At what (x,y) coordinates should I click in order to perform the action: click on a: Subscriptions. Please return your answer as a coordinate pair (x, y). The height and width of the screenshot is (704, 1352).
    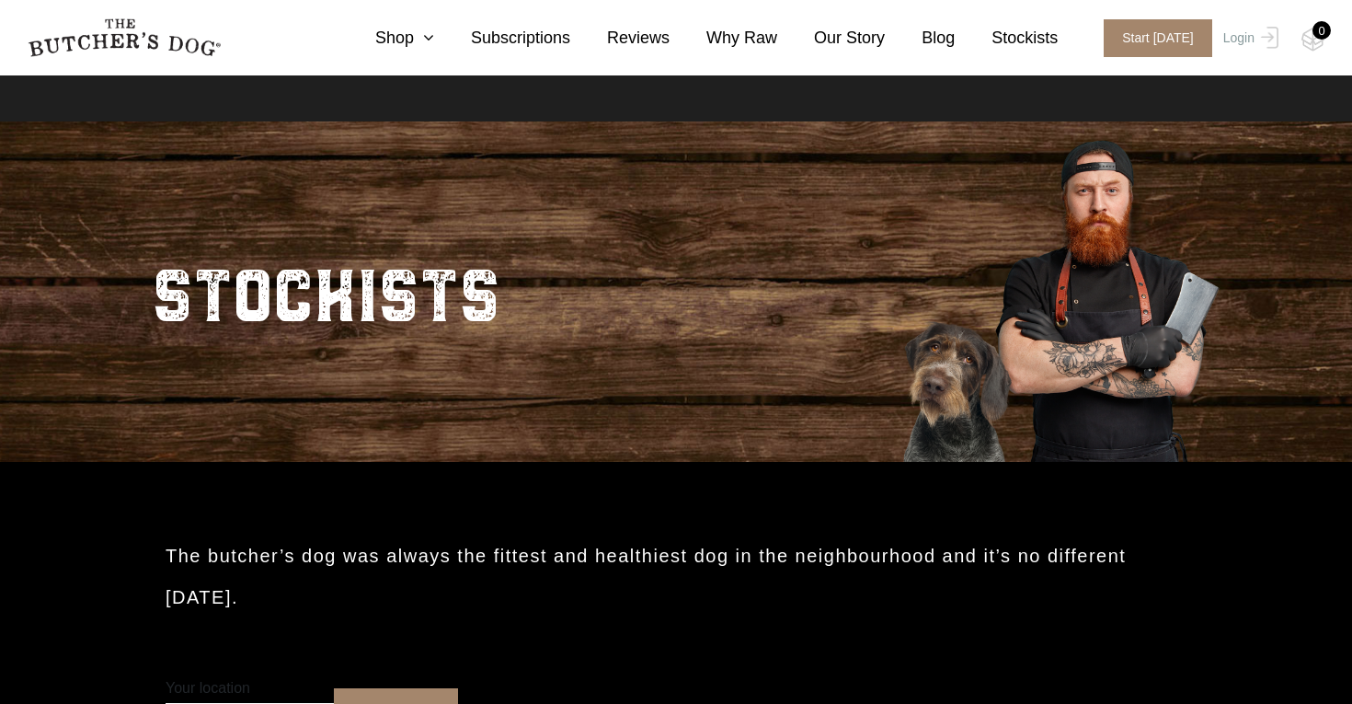
    Looking at the image, I should click on (502, 38).